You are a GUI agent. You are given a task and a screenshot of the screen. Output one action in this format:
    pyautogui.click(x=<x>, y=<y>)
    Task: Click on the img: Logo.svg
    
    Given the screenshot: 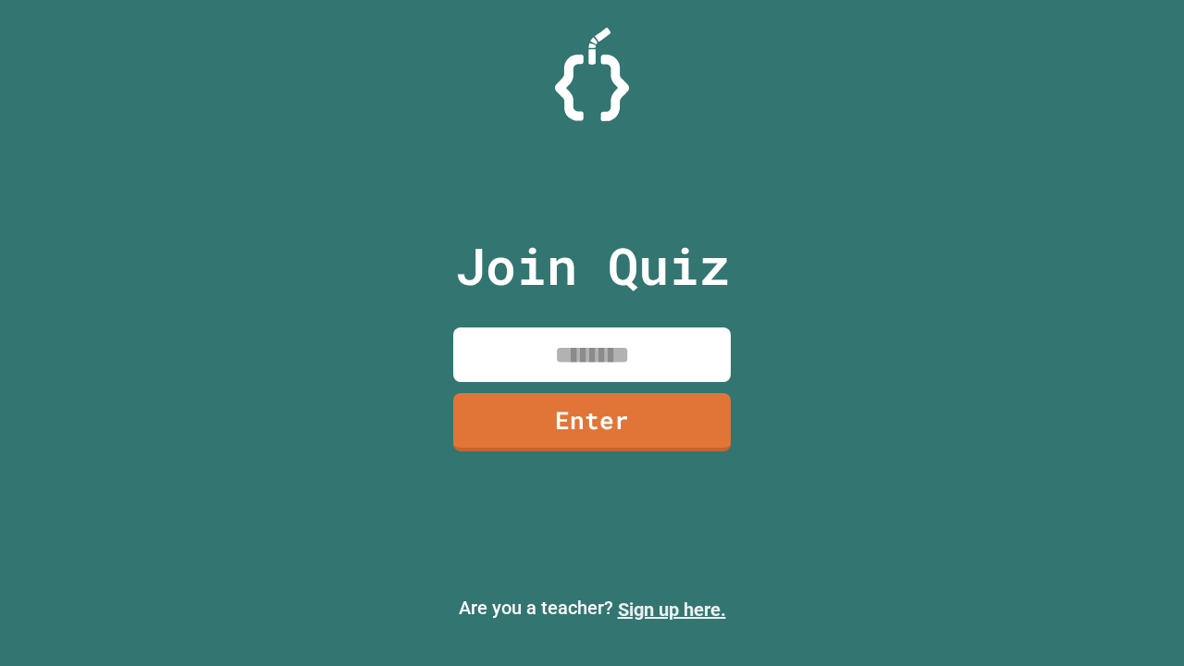 What is the action you would take?
    pyautogui.click(x=592, y=74)
    